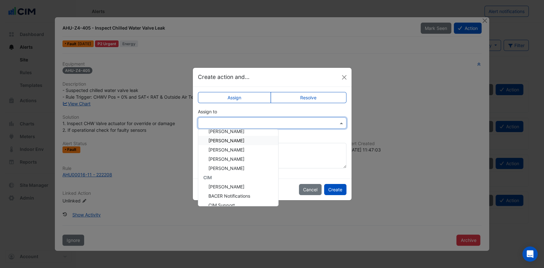 Image resolution: width=544 pixels, height=268 pixels. I want to click on h5: Create action and..., so click(224, 77).